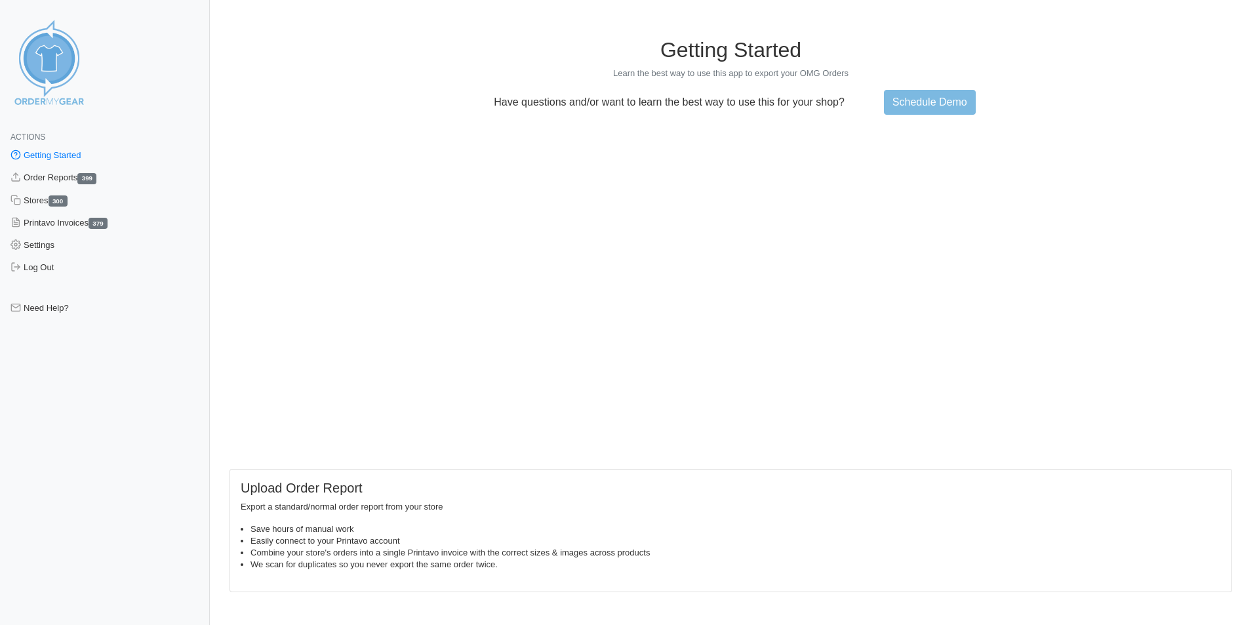 The height and width of the screenshot is (625, 1259). What do you see at coordinates (736, 553) in the screenshot?
I see `li: Combine your store's orders into a single Printavo invoice with the correct sizes & images across...` at bounding box center [736, 553].